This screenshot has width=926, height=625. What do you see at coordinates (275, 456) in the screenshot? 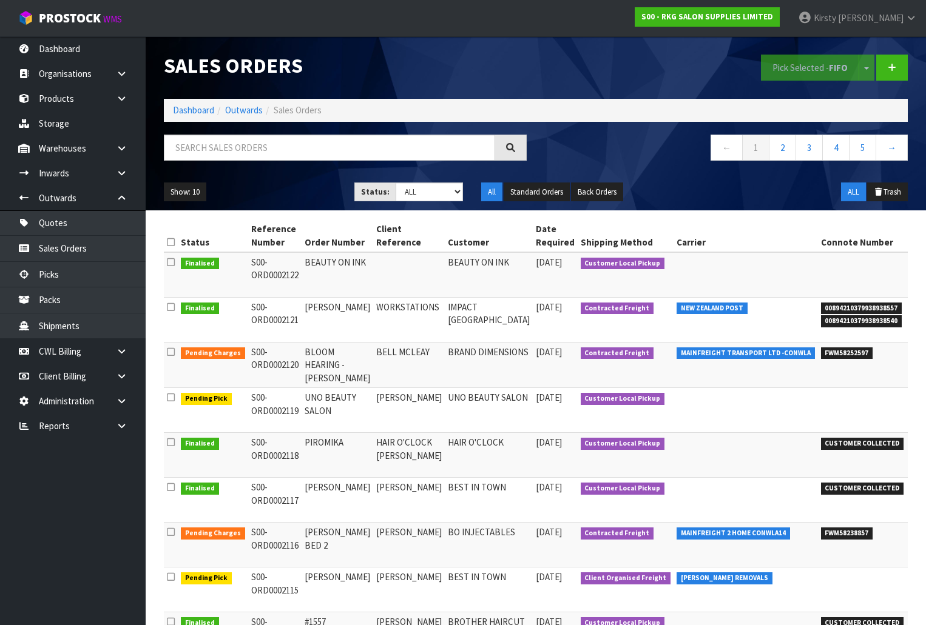
I see `td: S00-ORD0002118` at bounding box center [275, 456].